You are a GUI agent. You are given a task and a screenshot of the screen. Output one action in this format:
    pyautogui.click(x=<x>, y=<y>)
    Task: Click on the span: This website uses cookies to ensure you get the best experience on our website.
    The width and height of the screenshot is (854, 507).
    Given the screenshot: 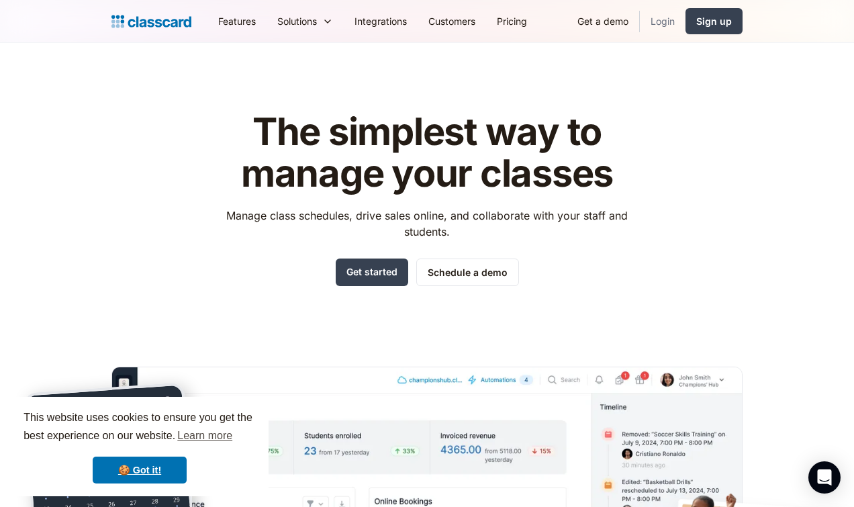 What is the action you would take?
    pyautogui.click(x=140, y=428)
    